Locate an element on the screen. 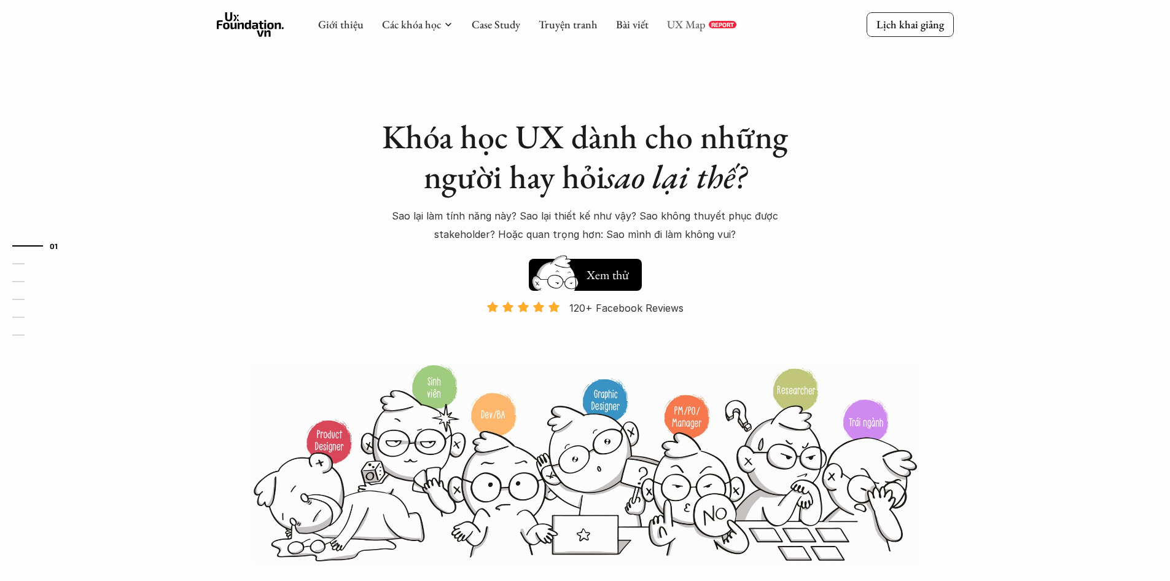 This screenshot has width=1170, height=581. a: Truyện tranh is located at coordinates (568, 24).